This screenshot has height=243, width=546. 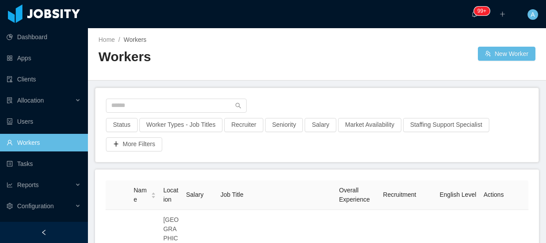 What do you see at coordinates (171, 194) in the screenshot?
I see `span: Location` at bounding box center [171, 194].